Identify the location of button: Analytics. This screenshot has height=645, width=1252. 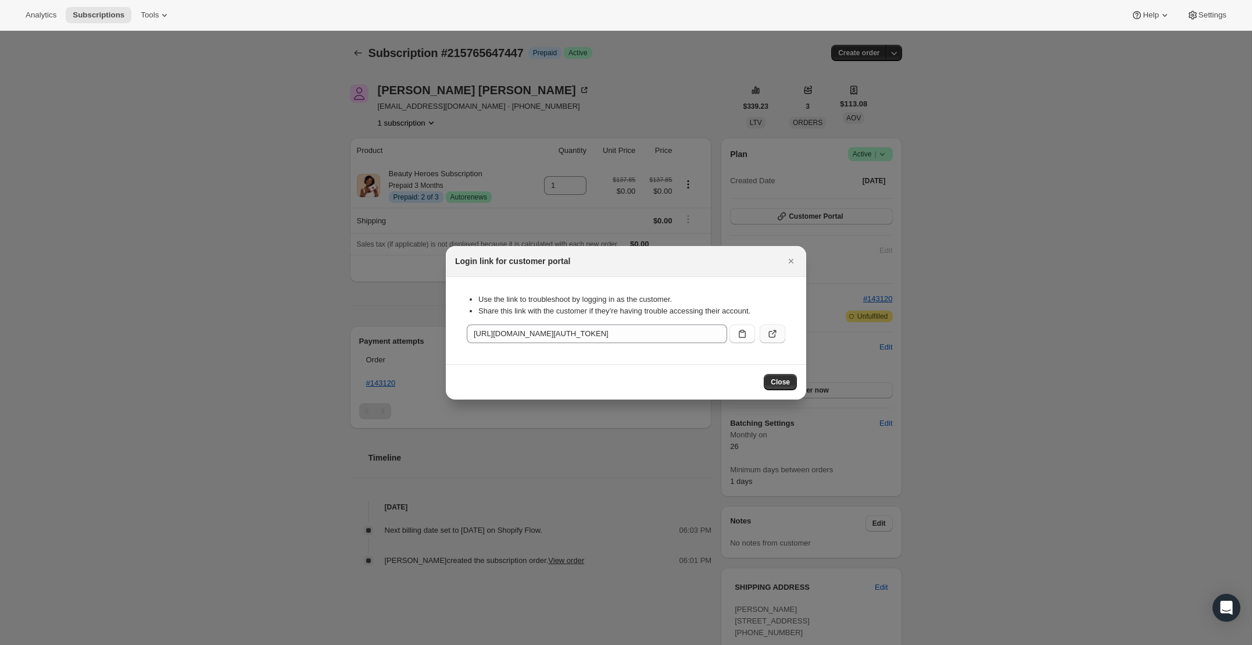
(41, 15).